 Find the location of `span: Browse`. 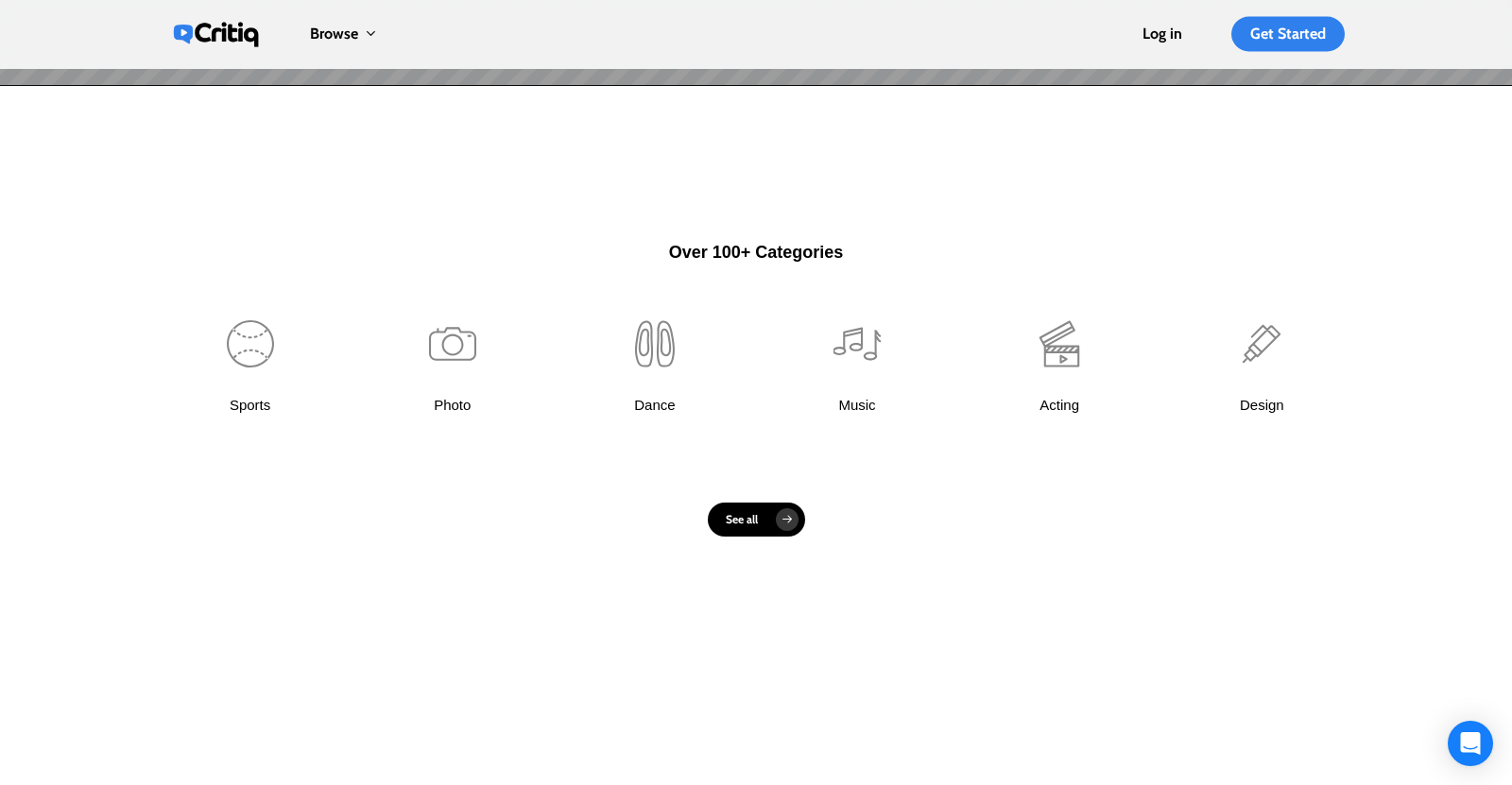

span: Browse is located at coordinates (334, 33).